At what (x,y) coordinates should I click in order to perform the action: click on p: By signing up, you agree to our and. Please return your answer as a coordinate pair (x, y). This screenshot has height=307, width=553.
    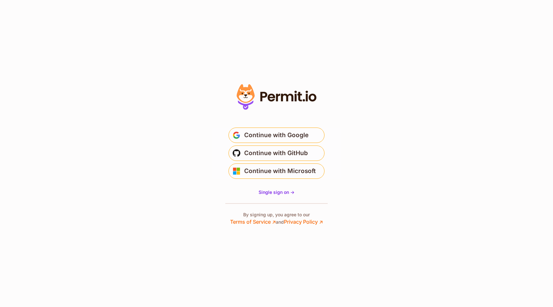
    Looking at the image, I should click on (277, 218).